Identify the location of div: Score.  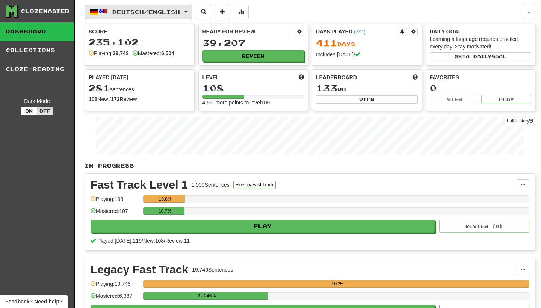
(139, 32).